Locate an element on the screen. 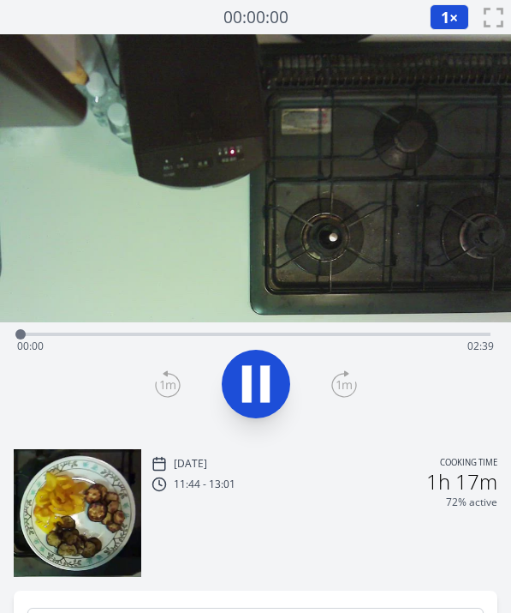 The height and width of the screenshot is (613, 511). a: 00:00:00 is located at coordinates (256, 17).